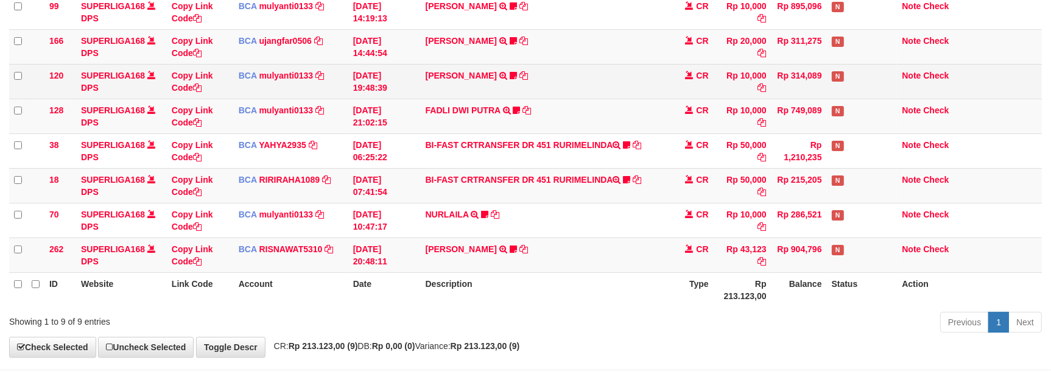 This screenshot has width=1051, height=385. Describe the element at coordinates (285, 41) in the screenshot. I see `a: ujangfar0506` at that location.